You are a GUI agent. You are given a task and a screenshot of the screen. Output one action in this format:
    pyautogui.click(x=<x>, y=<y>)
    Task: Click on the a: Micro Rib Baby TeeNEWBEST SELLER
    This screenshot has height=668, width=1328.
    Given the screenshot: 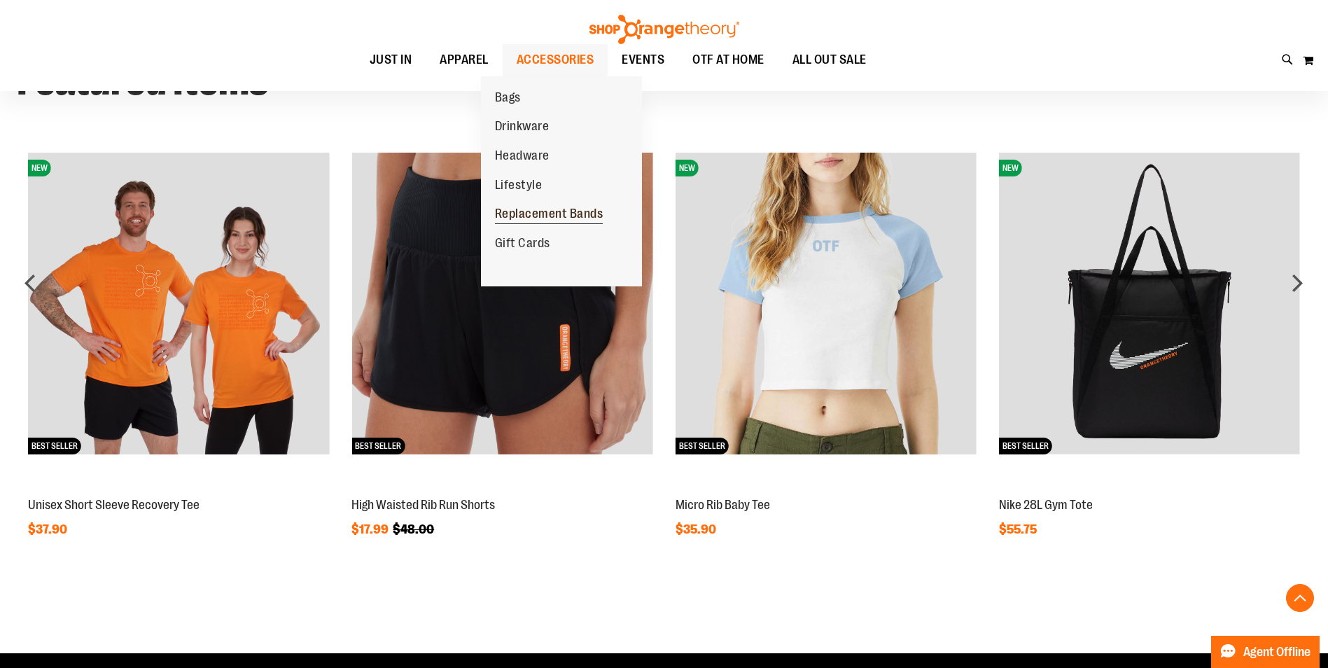 What is the action you would take?
    pyautogui.click(x=826, y=488)
    